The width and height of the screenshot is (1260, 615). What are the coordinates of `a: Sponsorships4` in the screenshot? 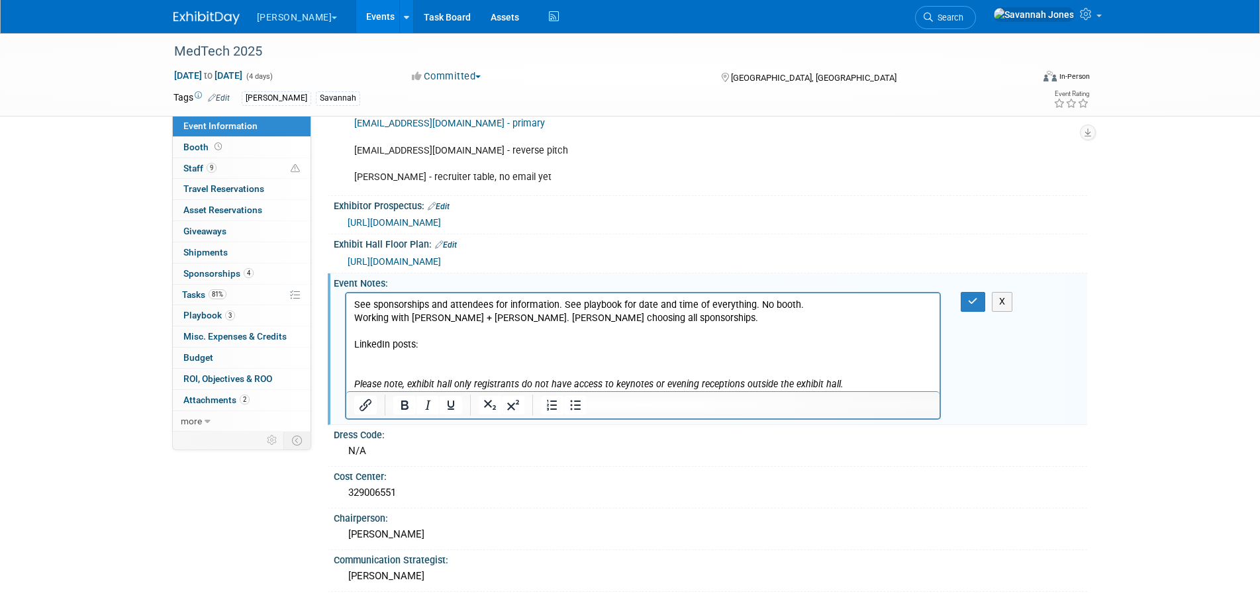 It's located at (242, 273).